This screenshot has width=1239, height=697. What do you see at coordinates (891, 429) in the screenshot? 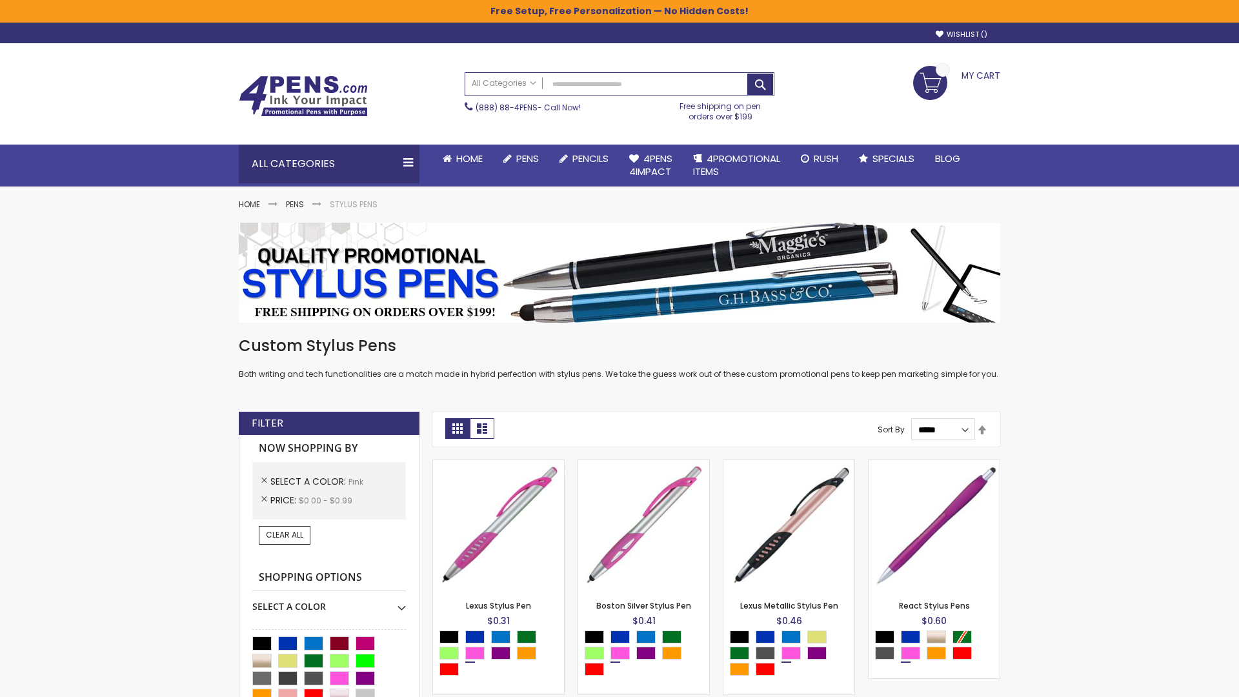
I see `label: Sort By` at bounding box center [891, 429].